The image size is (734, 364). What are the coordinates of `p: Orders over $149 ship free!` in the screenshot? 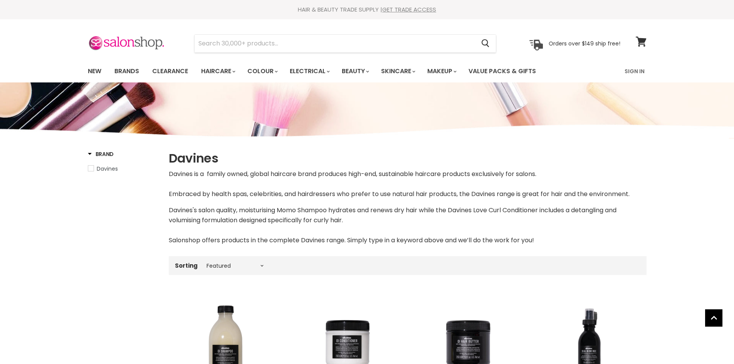 It's located at (584, 43).